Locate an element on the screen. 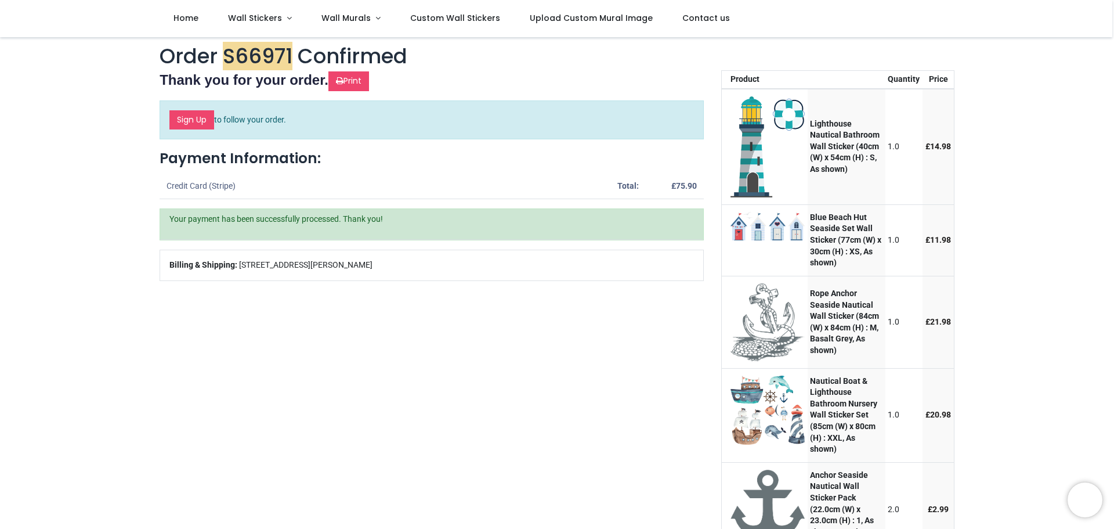 This screenshot has width=1114, height=529. p: to follow your order. is located at coordinates (432, 120).